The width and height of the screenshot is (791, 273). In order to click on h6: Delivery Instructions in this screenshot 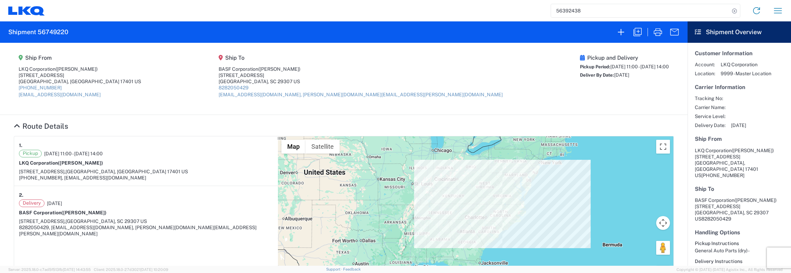, I will do `click(740, 261)`.